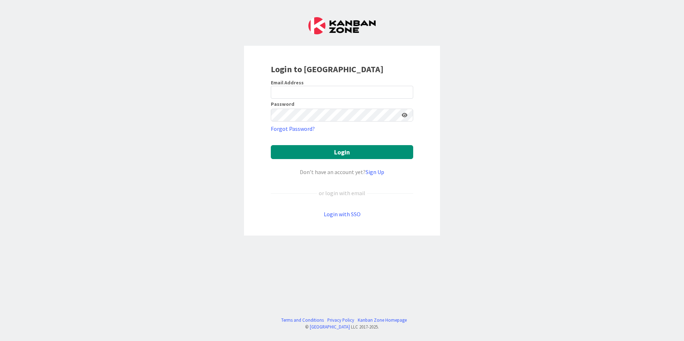 The image size is (684, 341). Describe the element at coordinates (375, 172) in the screenshot. I see `a: Sign Up` at that location.